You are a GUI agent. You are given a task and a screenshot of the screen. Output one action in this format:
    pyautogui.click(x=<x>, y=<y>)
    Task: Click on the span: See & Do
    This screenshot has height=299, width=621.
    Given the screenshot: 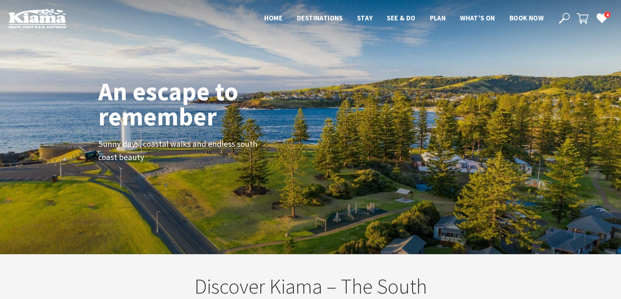 What is the action you would take?
    pyautogui.click(x=401, y=18)
    